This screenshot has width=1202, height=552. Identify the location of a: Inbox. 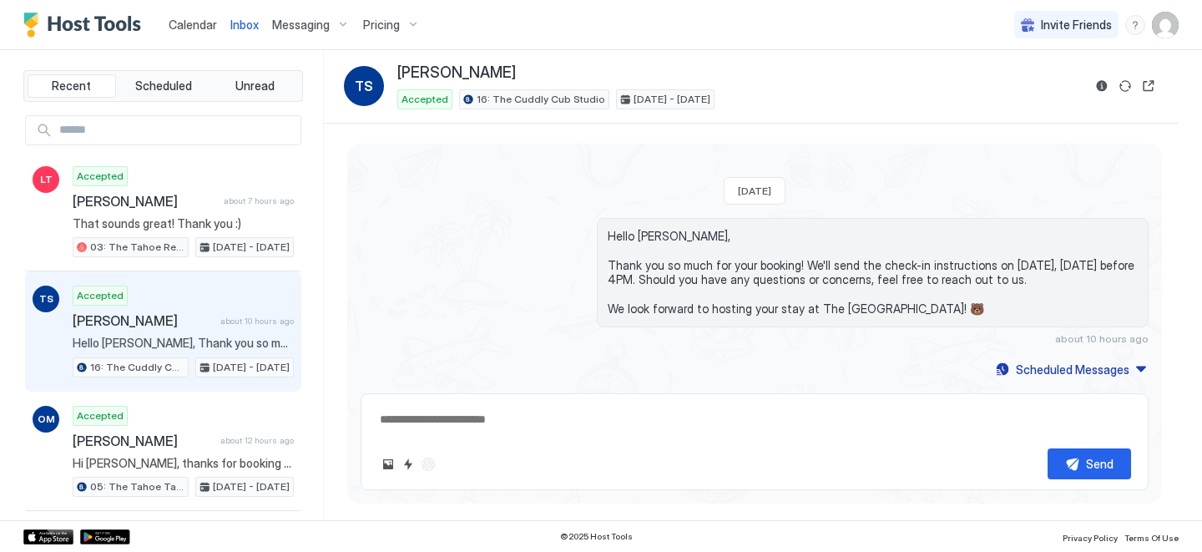
(245, 24).